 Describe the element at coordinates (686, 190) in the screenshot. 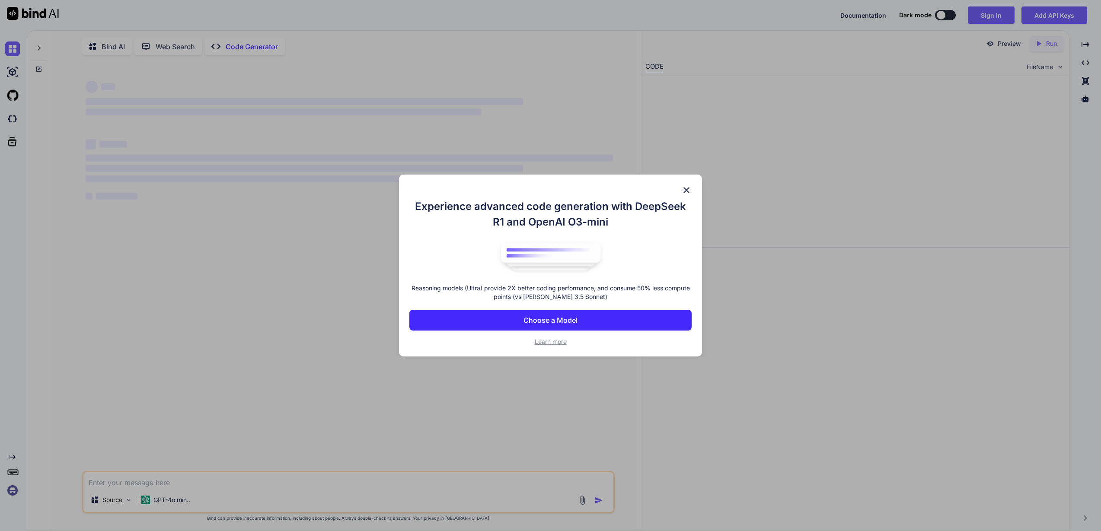

I see `img: close` at that location.